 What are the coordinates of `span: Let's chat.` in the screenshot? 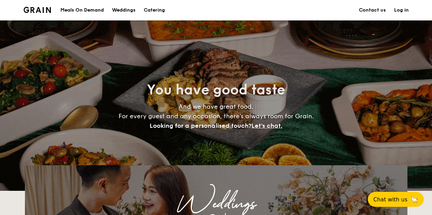 It's located at (267, 126).